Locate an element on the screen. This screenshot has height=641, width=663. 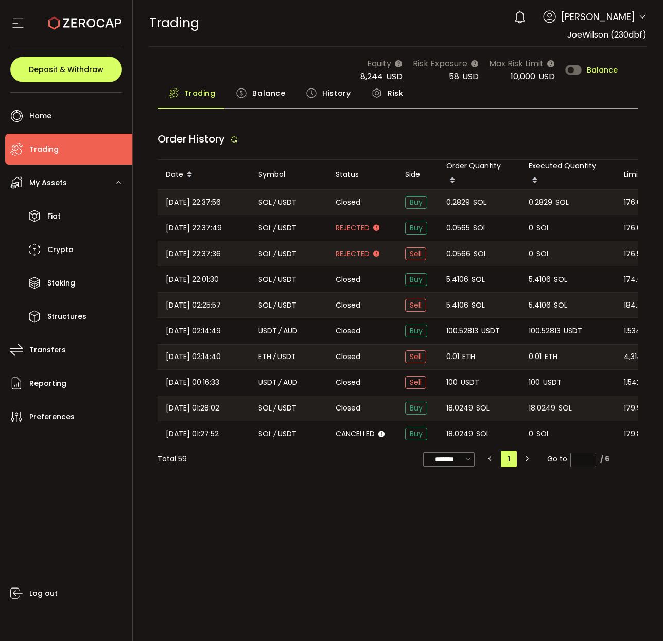
span: 0.01 is located at coordinates (535, 357).